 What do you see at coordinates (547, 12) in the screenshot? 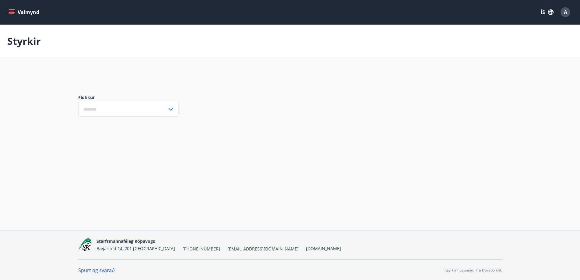
I see `button: ÍS` at bounding box center [547, 12].